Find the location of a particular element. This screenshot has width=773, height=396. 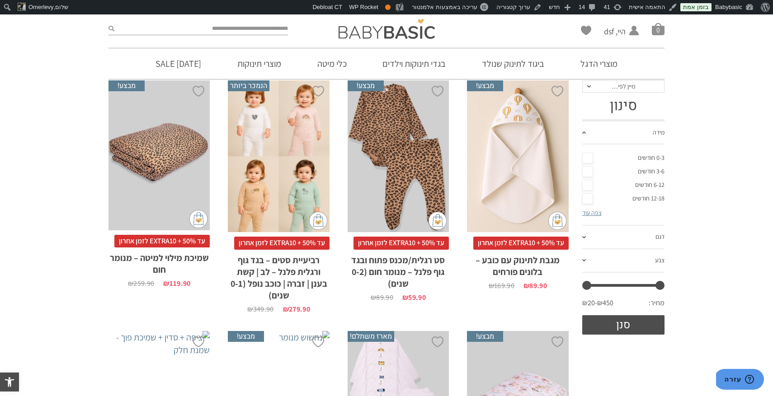

a: מבצע! סט רגלית/מכנס פתוח ובגד גוף פלנל - מנומר חום (0-2 שנים) עד 50% + EXTRA10 לזמן אחרוןסט רגלית... is located at coordinates (398, 191).